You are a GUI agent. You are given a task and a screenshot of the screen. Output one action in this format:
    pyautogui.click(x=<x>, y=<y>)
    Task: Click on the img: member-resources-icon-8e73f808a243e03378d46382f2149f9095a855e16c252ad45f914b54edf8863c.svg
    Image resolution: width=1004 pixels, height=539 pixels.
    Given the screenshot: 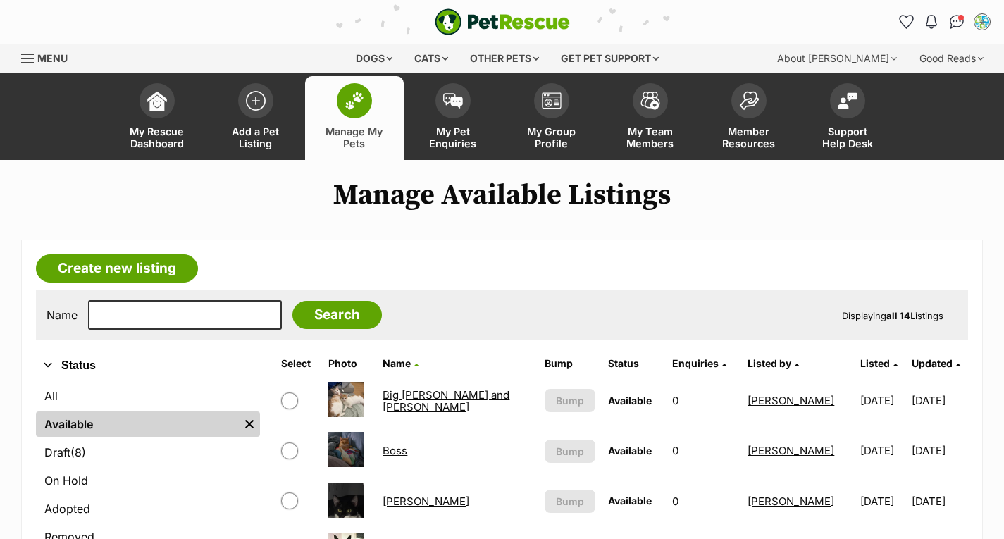 What is the action you would take?
    pyautogui.click(x=749, y=100)
    